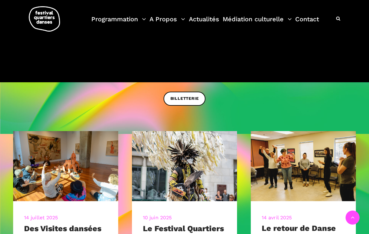 This screenshot has height=234, width=369. Describe the element at coordinates (304, 166) in the screenshot. I see `img: CARI, 8 mars 2023-209` at that location.